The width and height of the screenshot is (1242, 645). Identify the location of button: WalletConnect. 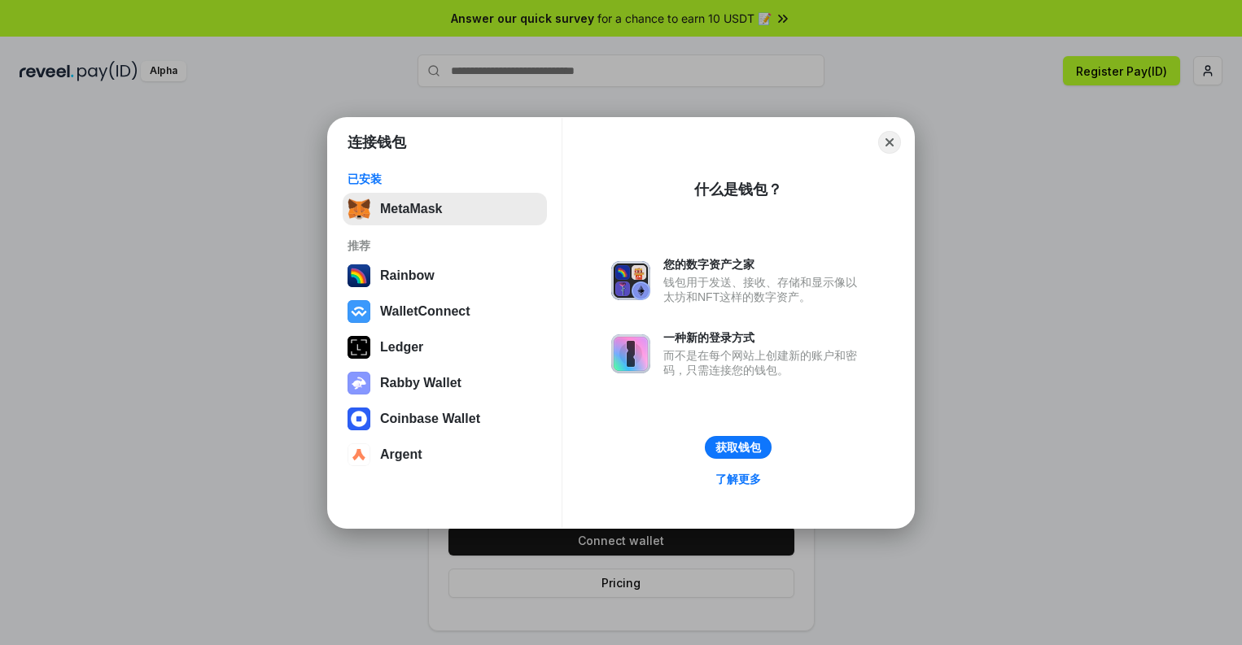
(444, 312).